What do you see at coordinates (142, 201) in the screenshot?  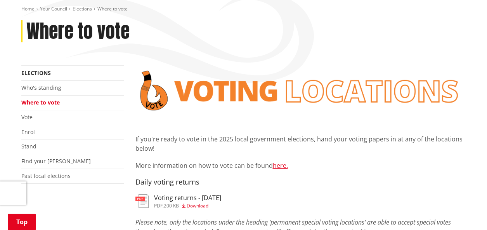 I see `img: document-pdf.svg` at bounding box center [142, 201].